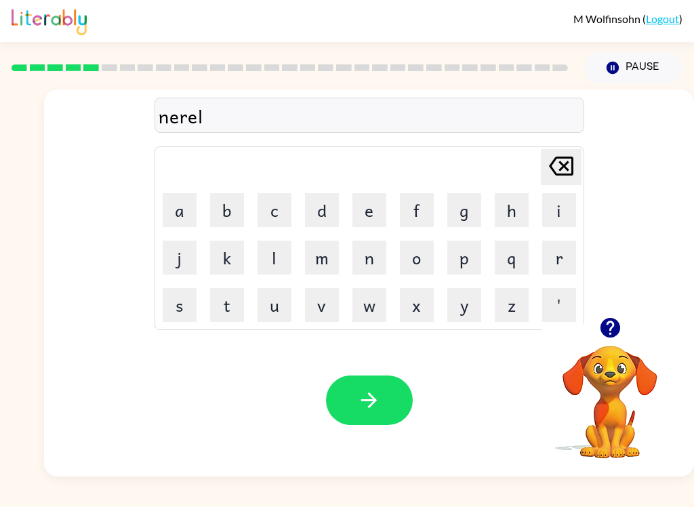 This screenshot has width=694, height=507. Describe the element at coordinates (464, 257) in the screenshot. I see `button: p` at that location.